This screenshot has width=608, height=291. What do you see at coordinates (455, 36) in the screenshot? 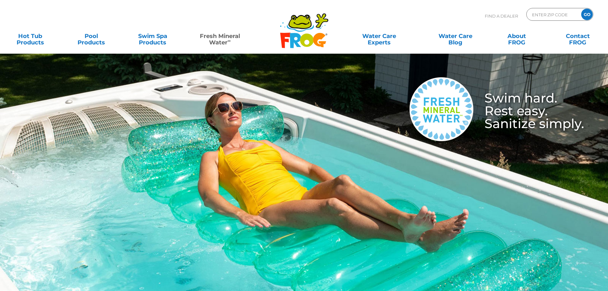
I see `a: Water CareBlog` at bounding box center [455, 36].